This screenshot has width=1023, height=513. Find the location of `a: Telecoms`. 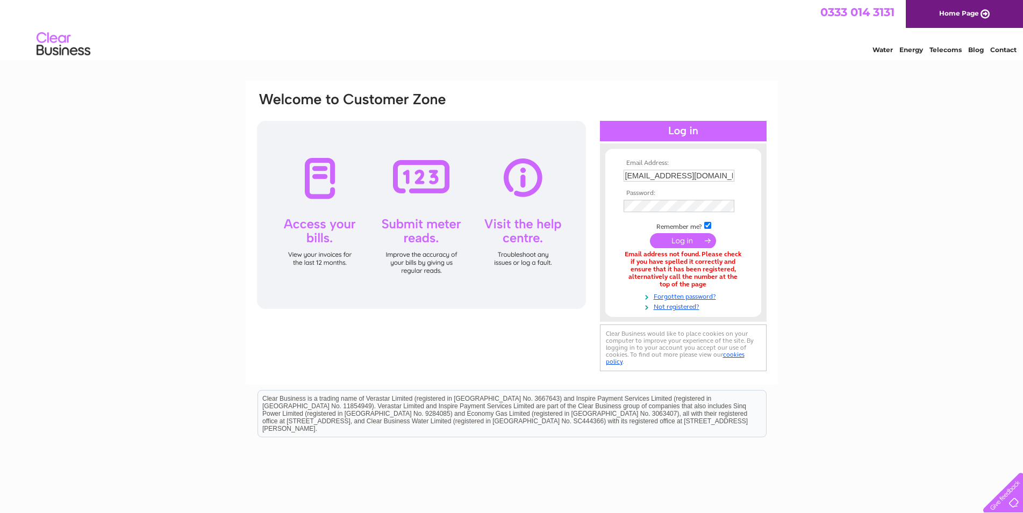

a: Telecoms is located at coordinates (946, 49).